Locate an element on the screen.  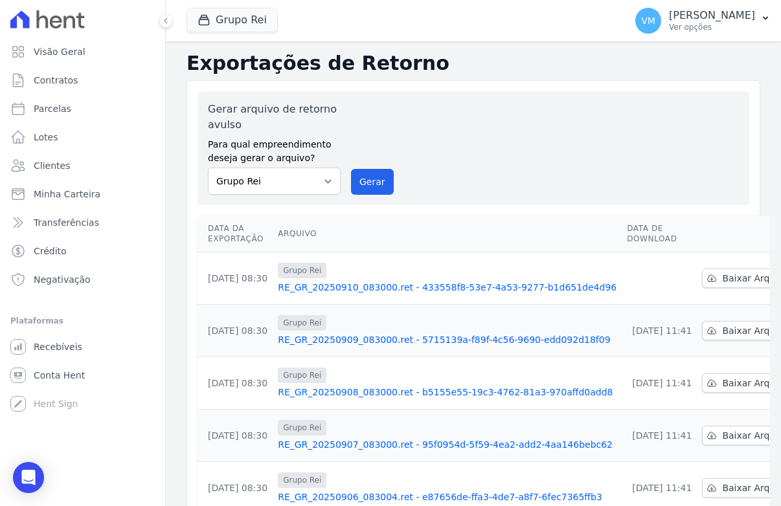
span: Conta Hent is located at coordinates (59, 375).